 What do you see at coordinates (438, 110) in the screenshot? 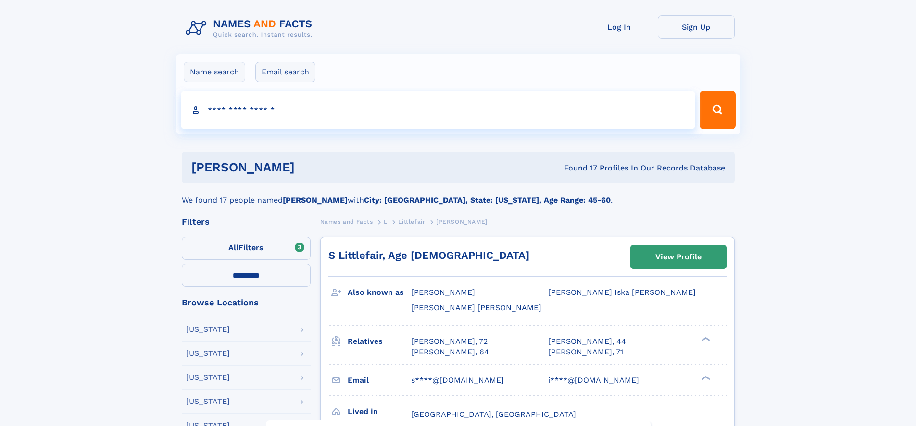
I see `input: search input` at bounding box center [438, 110].